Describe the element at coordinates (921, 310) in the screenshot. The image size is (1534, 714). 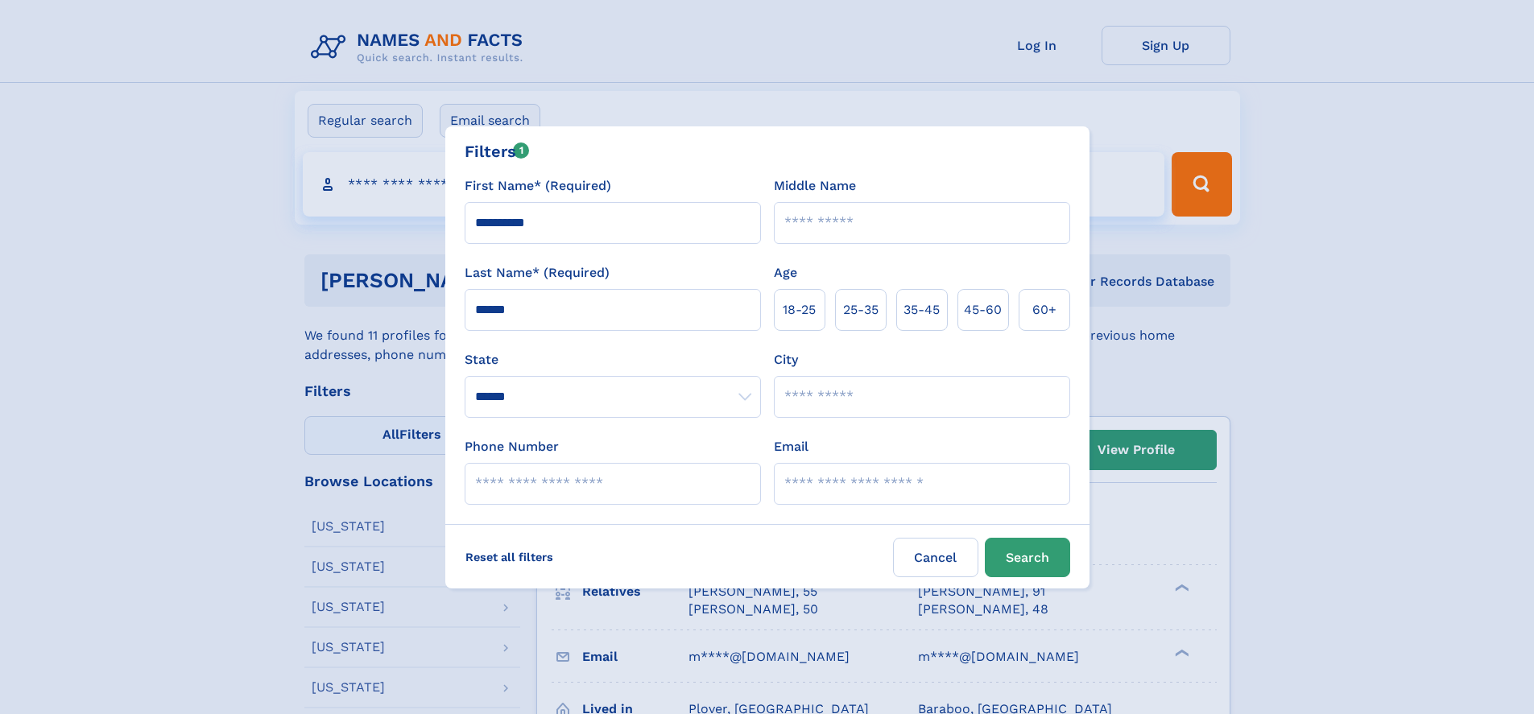
I see `span: 35‑45` at that location.